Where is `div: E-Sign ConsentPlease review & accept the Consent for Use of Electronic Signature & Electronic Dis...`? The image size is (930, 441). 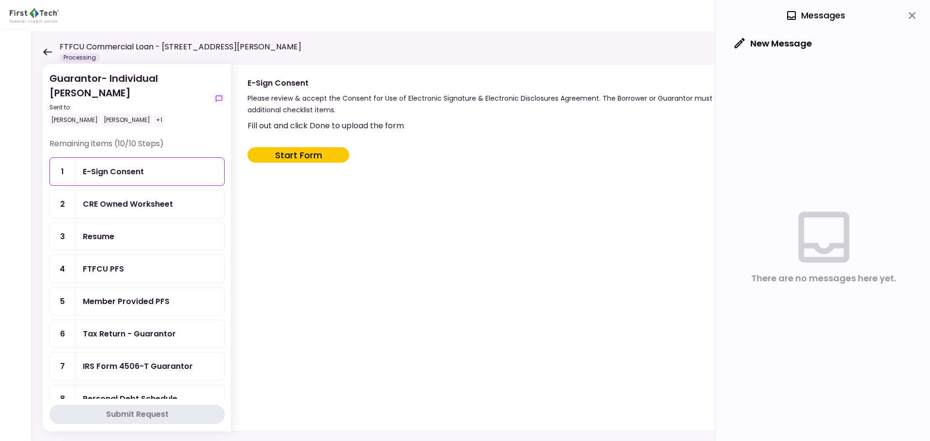 div: E-Sign ConsentPlease review & accept the Consent for Use of Electronic Signature & Electronic Dis... is located at coordinates (571, 247).